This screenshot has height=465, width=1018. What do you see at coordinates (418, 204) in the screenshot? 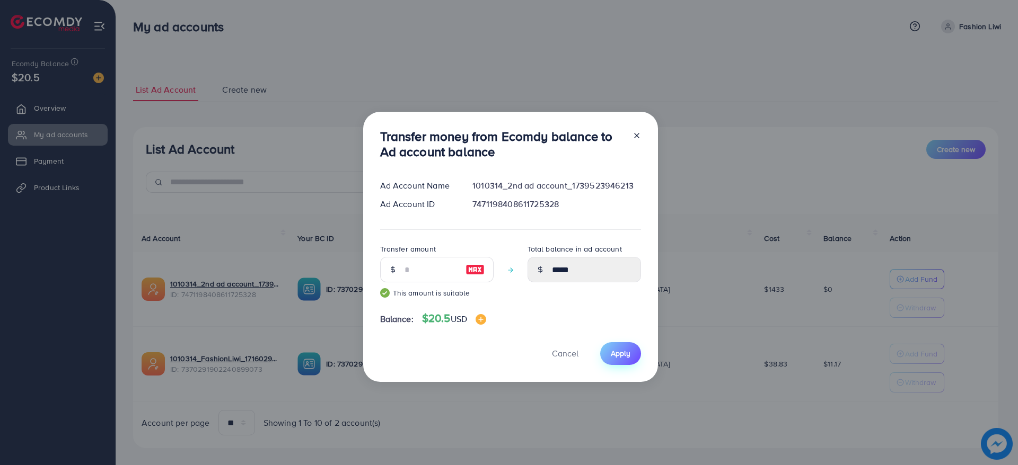
I see `div: Ad Account ID` at bounding box center [418, 204].